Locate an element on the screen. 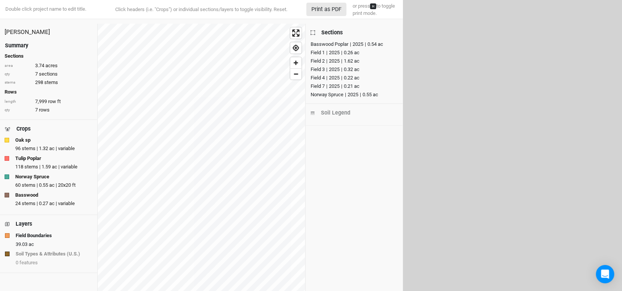 This screenshot has width=622, height=291. span: stems is located at coordinates (51, 82).